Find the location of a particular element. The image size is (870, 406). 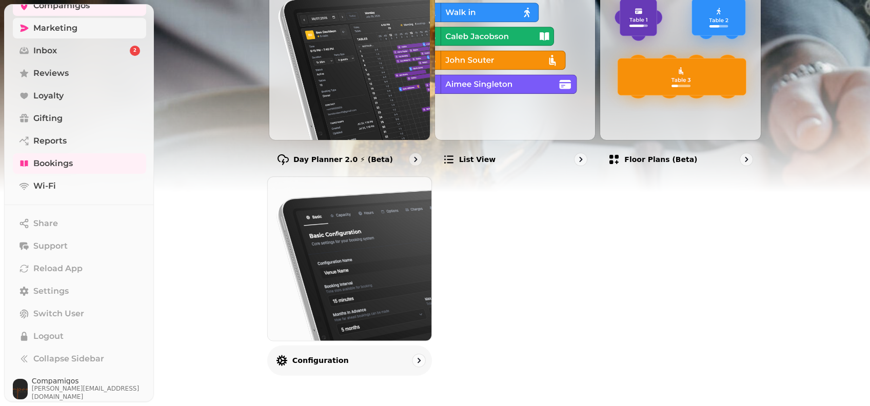

p: Day Planner 2.0 ⚡ (Beta) is located at coordinates (343, 160).